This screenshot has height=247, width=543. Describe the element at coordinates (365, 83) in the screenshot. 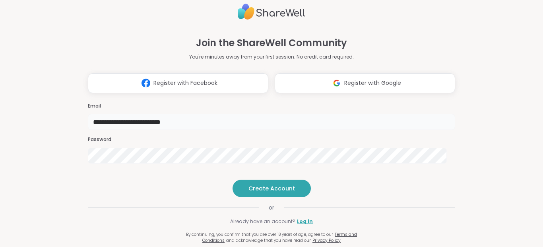

I see `button: Register with Google` at that location.